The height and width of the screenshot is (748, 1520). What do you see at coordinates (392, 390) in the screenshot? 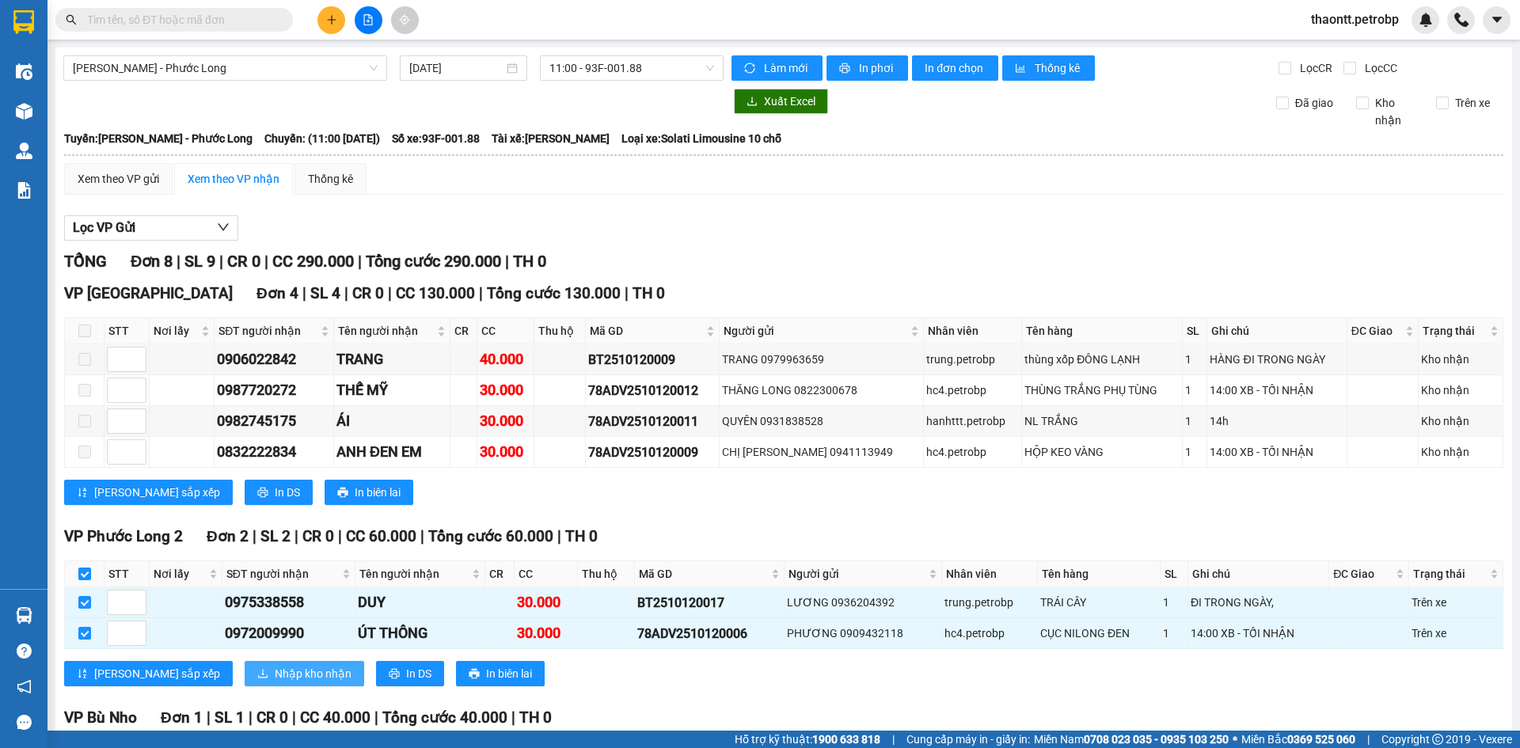
I see `div: THẾ MỸ` at bounding box center [392, 390].